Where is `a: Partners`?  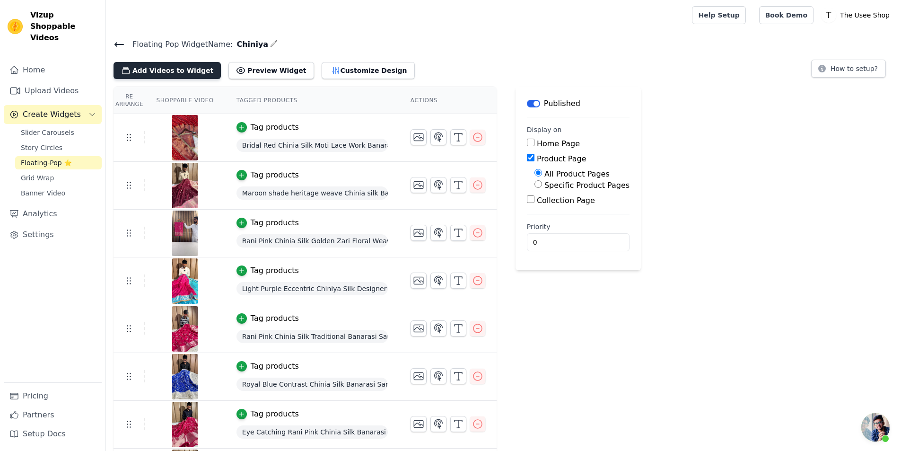
a: Partners is located at coordinates (53, 415).